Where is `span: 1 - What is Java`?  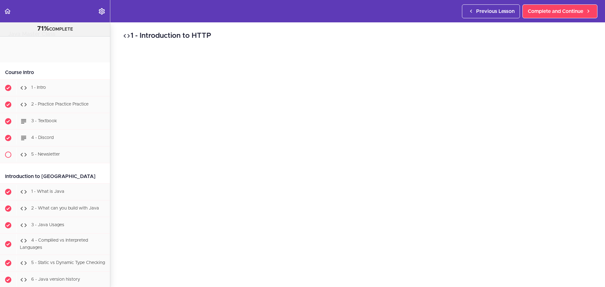
span: 1 - What is Java is located at coordinates (48, 191).